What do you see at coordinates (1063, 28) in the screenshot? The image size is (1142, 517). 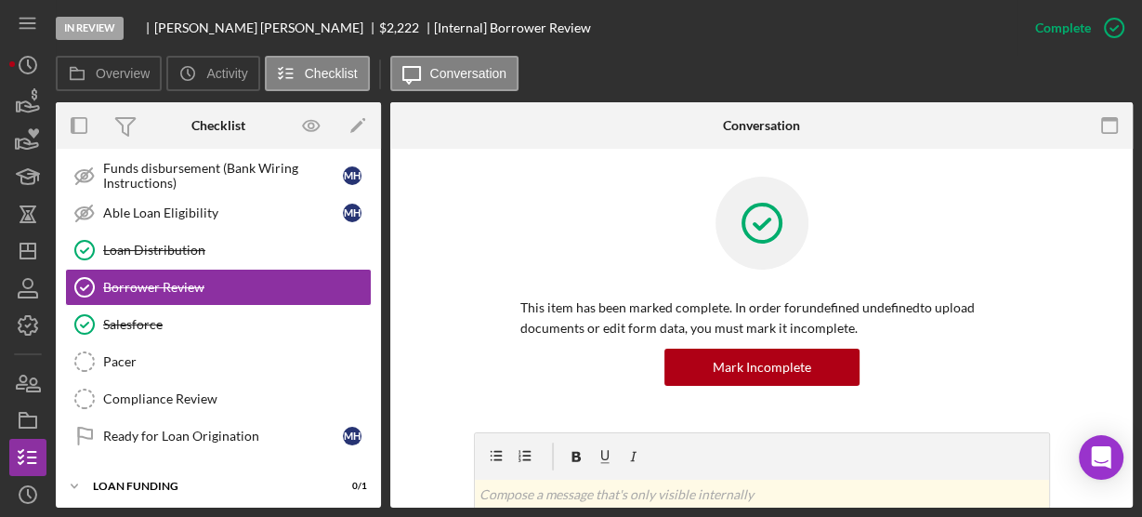 I see `div: Complete` at bounding box center [1063, 28].